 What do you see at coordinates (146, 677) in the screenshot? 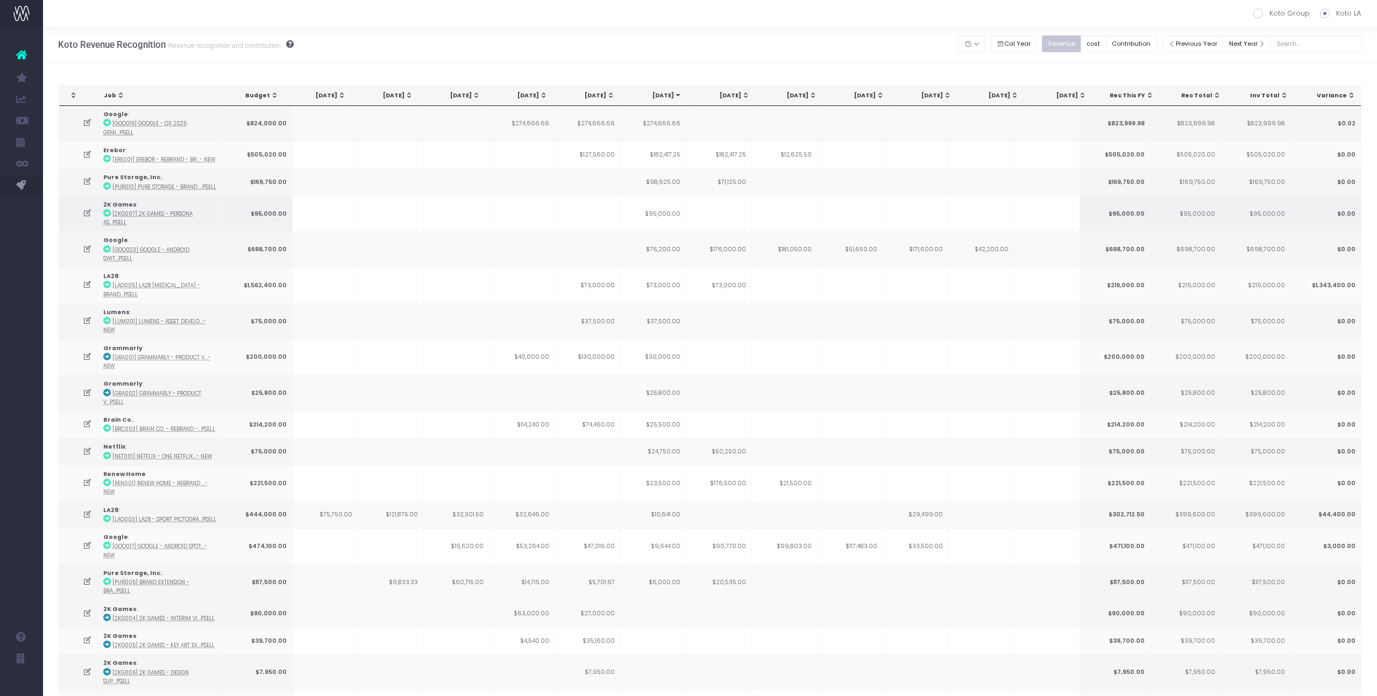
I see `abbr: [2KG006] 2K Games - Design Support - Brand - Upsell` at bounding box center [146, 677].